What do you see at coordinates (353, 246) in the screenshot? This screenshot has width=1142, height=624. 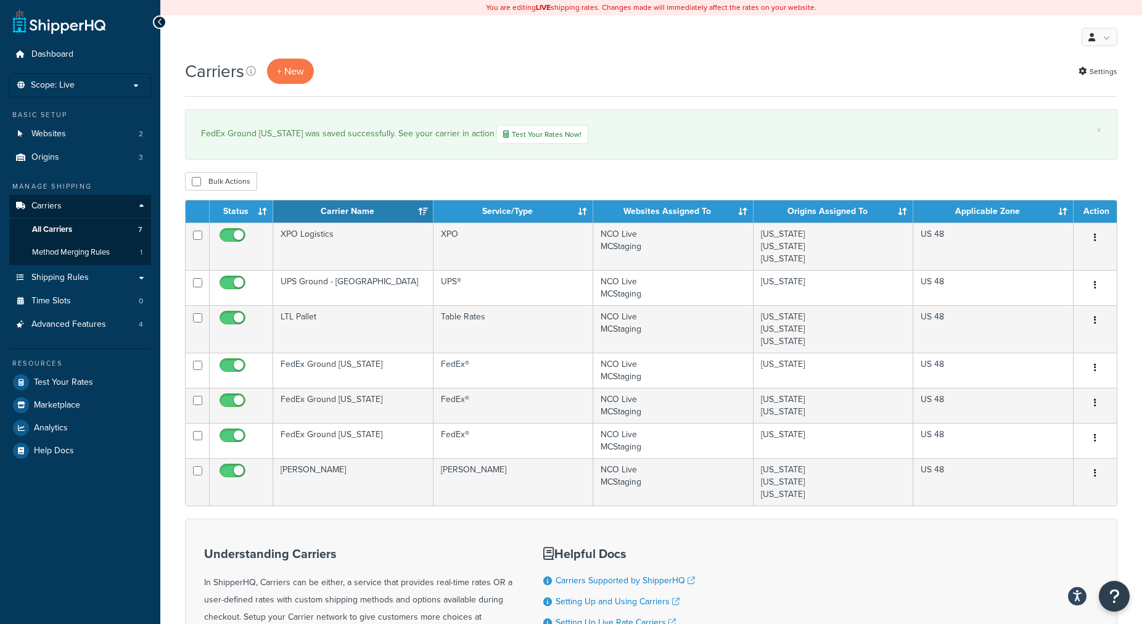 I see `td: XPO Logistics` at bounding box center [353, 246].